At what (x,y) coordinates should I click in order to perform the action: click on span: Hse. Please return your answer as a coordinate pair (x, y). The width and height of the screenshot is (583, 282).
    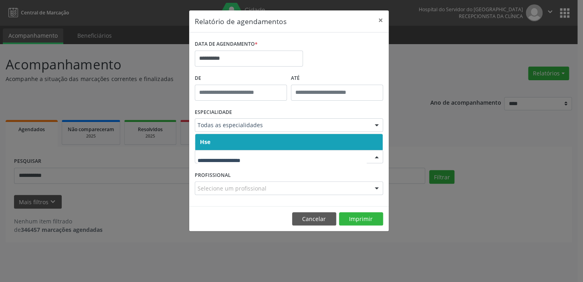
    Looking at the image, I should click on (205, 141).